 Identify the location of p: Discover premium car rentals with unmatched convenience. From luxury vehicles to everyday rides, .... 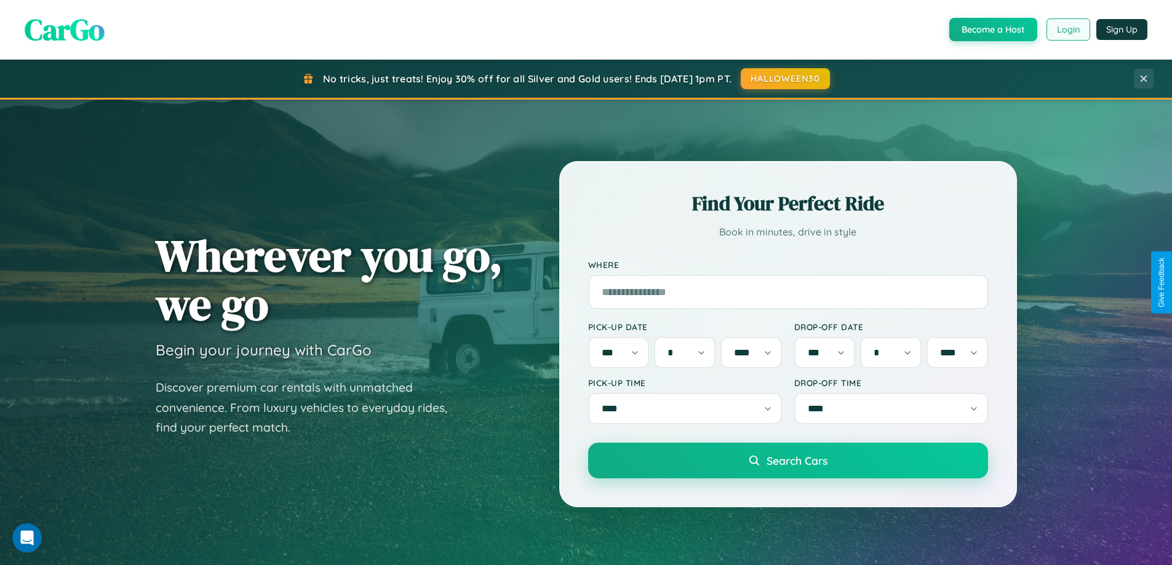
(309, 408).